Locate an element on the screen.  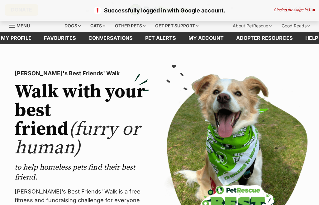
a: Adopter resources is located at coordinates (264, 38).